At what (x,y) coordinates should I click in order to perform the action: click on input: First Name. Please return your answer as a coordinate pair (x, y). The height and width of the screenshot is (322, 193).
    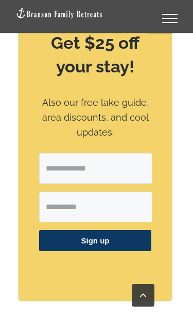
    Looking at the image, I should click on (95, 207).